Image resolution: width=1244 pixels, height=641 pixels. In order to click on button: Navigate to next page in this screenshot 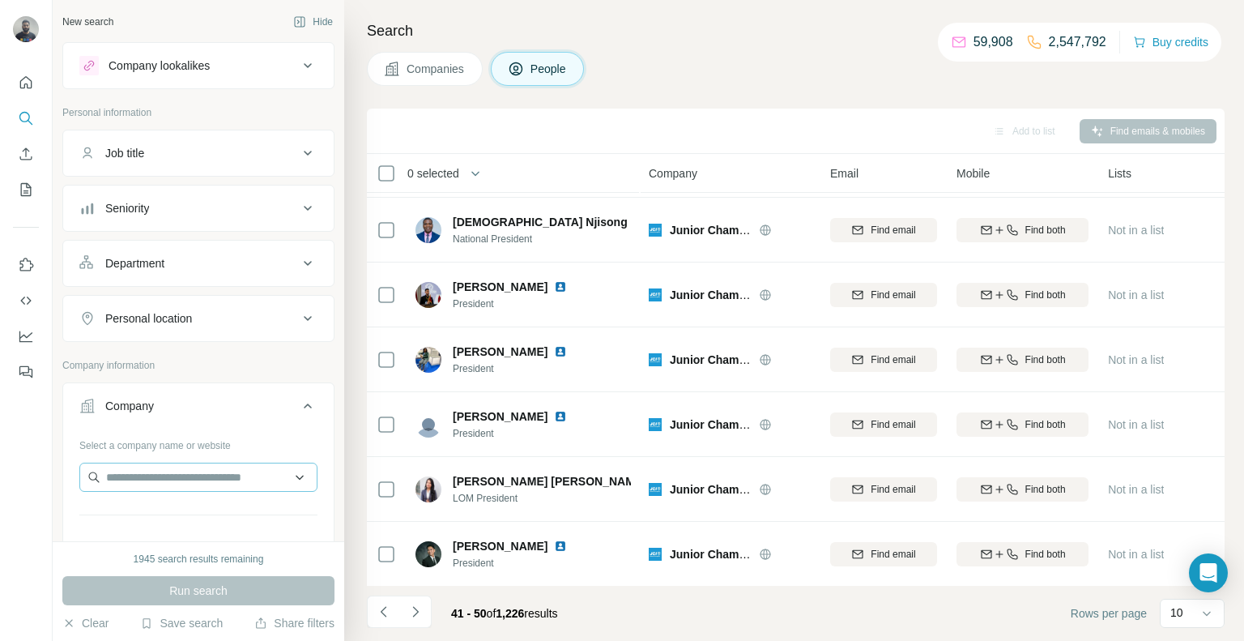, I will do `click(415, 611)`.